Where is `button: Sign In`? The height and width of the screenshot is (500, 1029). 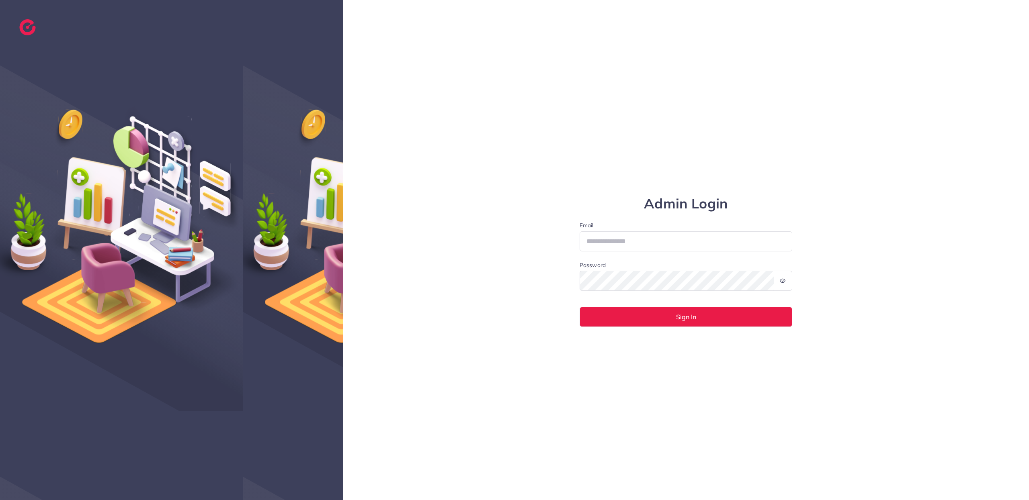 button: Sign In is located at coordinates (686, 317).